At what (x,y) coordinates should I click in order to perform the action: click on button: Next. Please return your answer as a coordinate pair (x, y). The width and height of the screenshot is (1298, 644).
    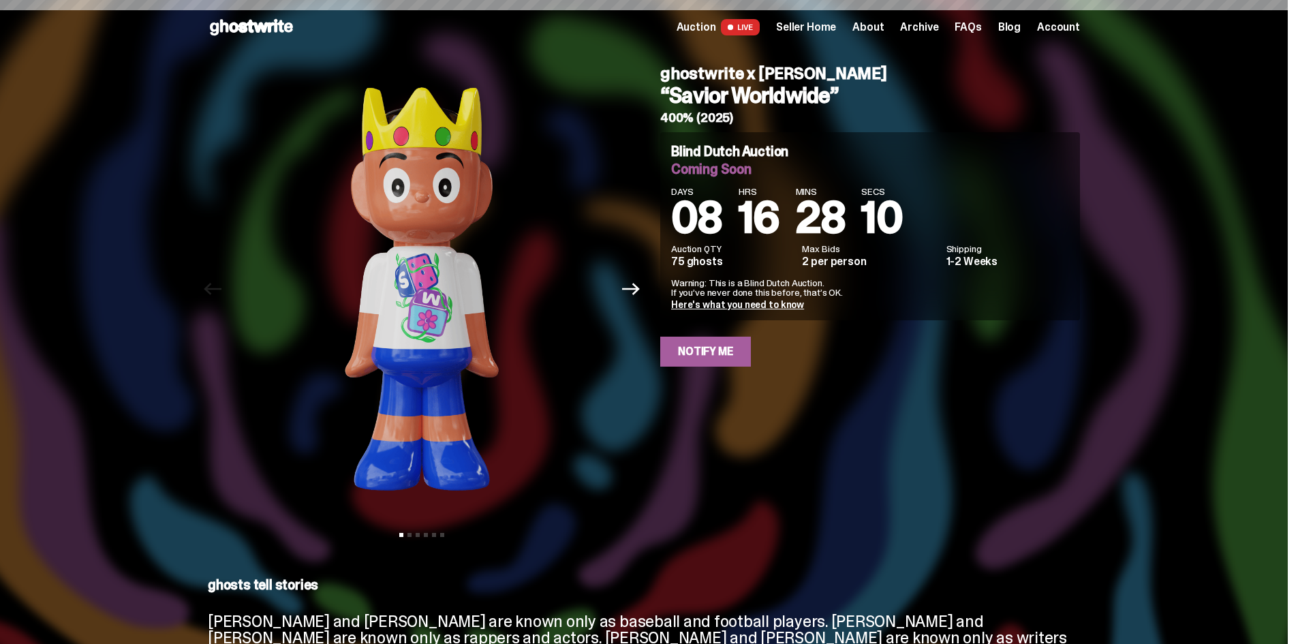
    Looking at the image, I should click on (631, 289).